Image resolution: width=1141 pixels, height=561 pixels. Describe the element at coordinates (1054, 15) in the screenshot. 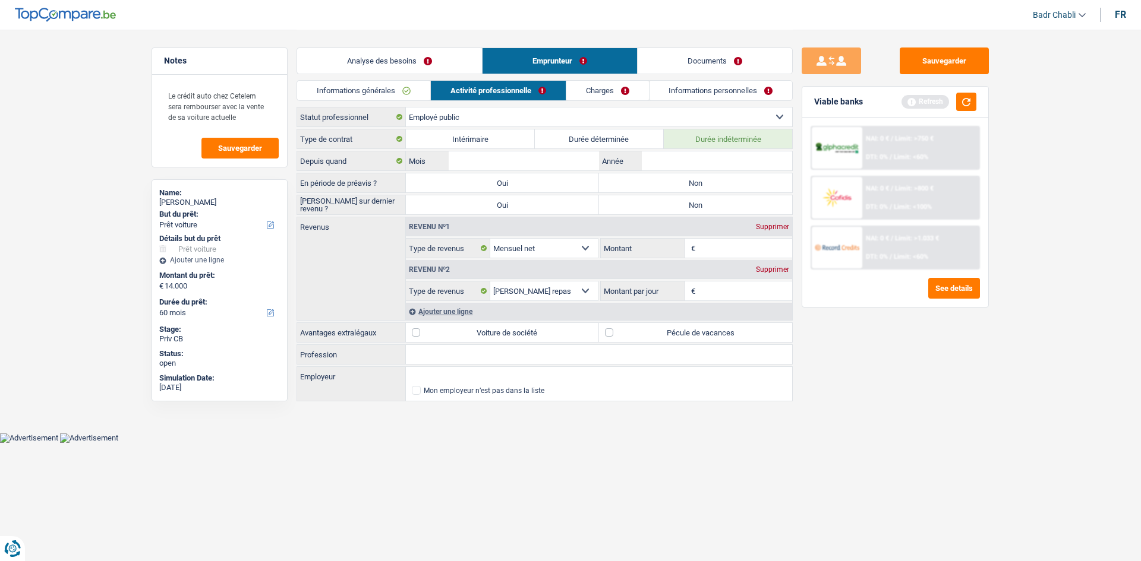

I see `a: Badr Chabli` at that location.